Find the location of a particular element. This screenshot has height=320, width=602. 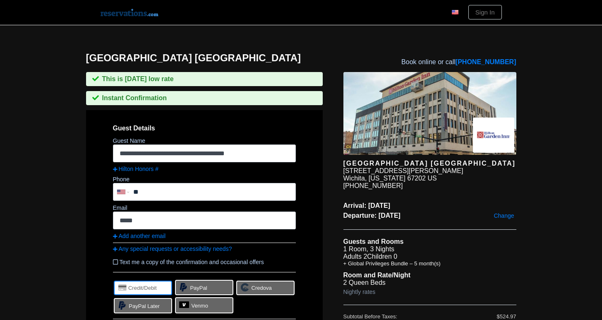

span: Wichita, is located at coordinates (355, 178).